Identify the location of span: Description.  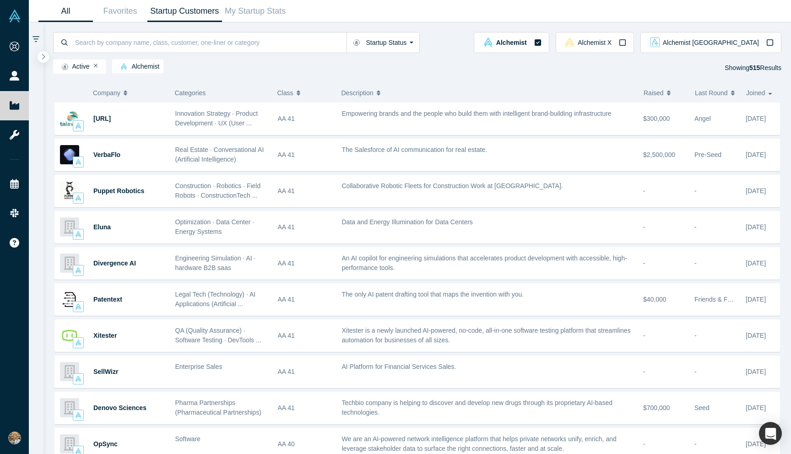
(357, 93).